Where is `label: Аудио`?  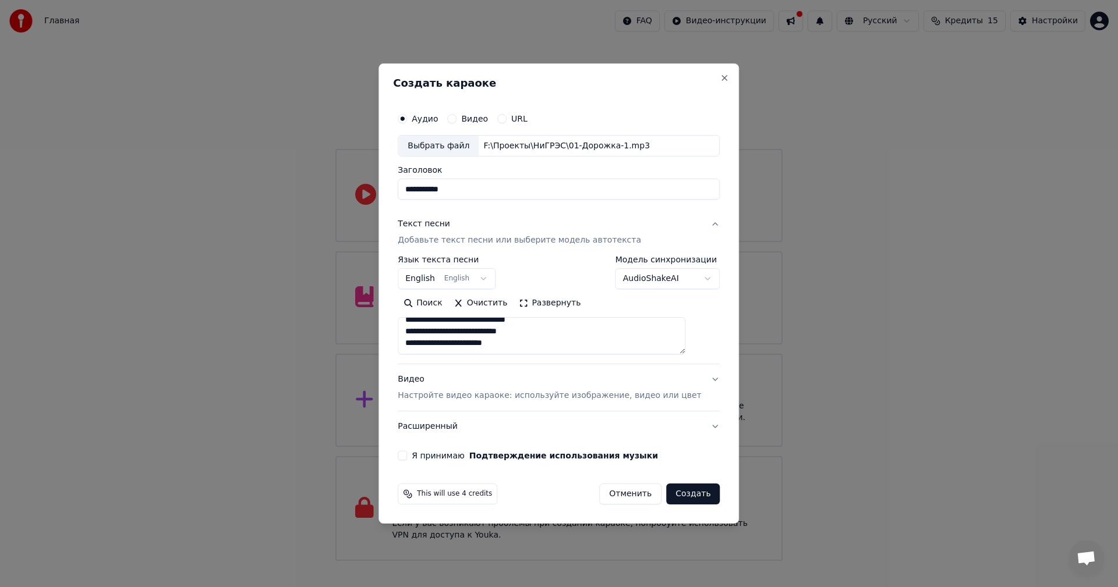 label: Аудио is located at coordinates (424, 119).